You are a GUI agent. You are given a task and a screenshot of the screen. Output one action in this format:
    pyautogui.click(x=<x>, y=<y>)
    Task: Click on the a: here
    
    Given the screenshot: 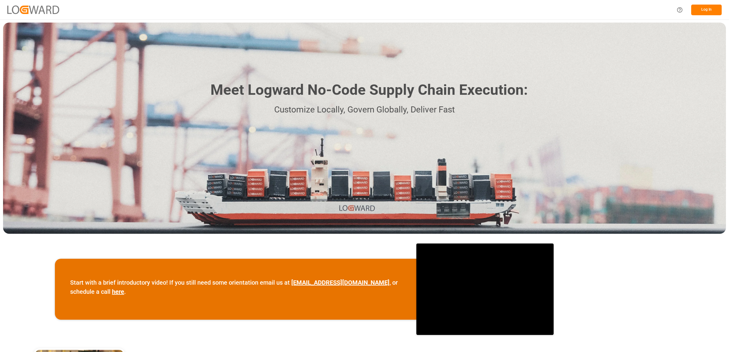 What is the action you would take?
    pyautogui.click(x=118, y=292)
    